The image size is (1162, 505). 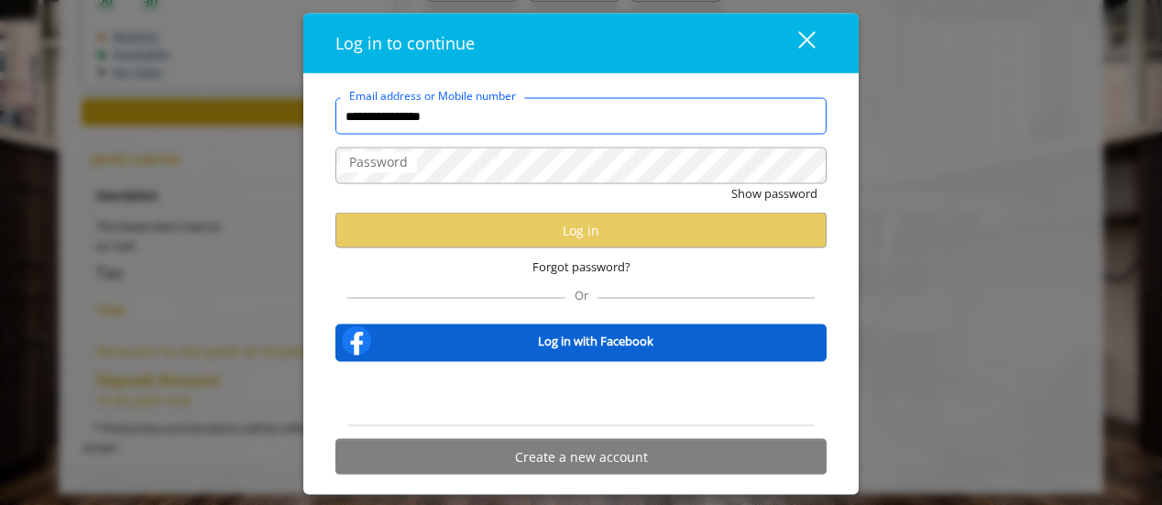 I want to click on b: Log in with Facebook, so click(x=596, y=340).